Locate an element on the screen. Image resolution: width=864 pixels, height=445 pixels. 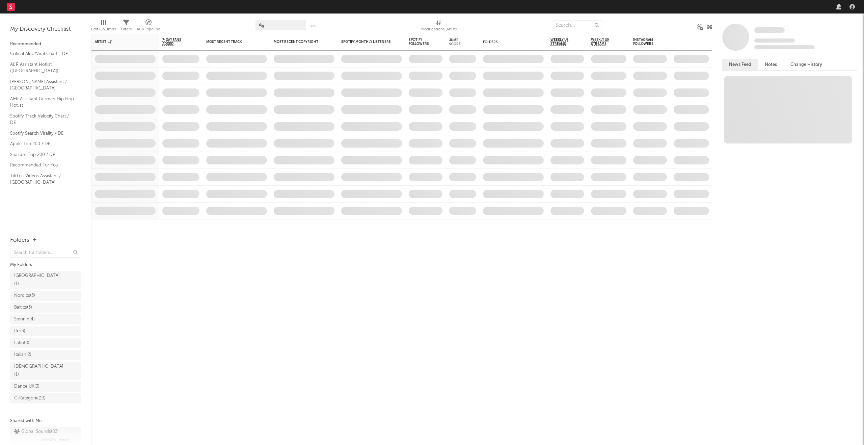
a: Some Artist is located at coordinates (770, 30).